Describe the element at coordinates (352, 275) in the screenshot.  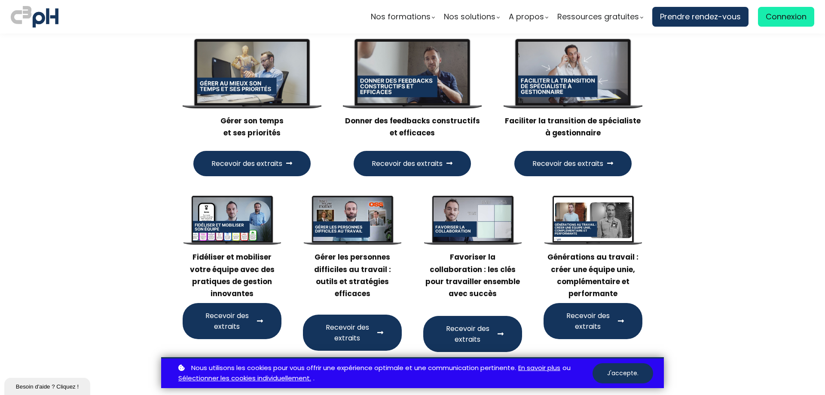
I see `strong: Gérer les personnes difficiles au travail : outils et stratégies efficaces` at that location.